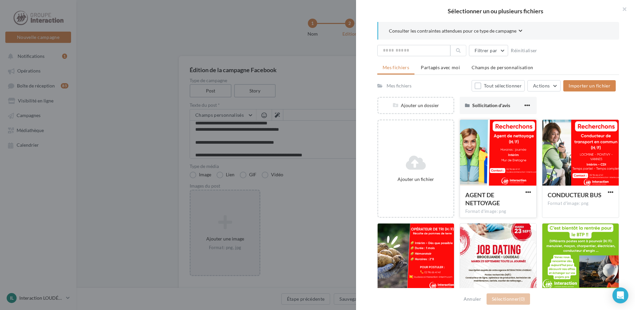 This screenshot has width=635, height=310. I want to click on button: Annuler, so click(472, 299).